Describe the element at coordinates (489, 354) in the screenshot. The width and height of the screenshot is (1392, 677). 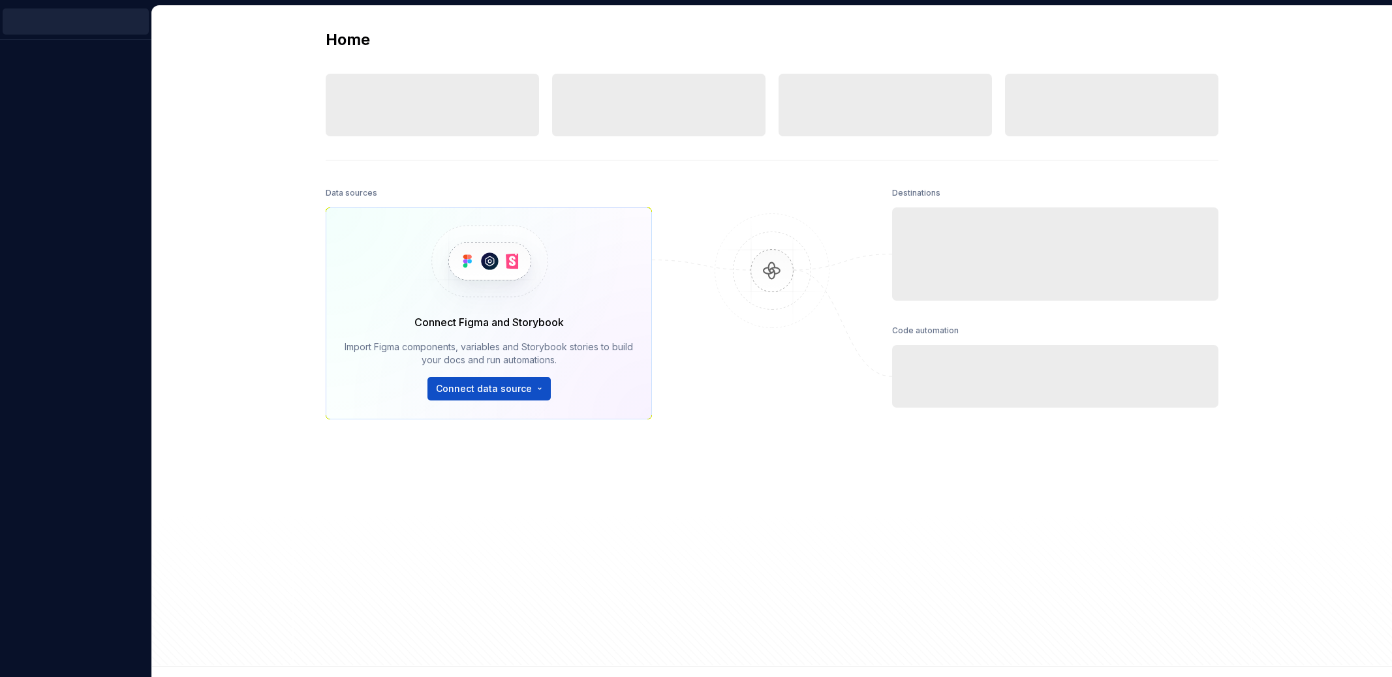
I see `div: Import Figma components, variables and Storybook stories to build your docs and run automations.` at that location.